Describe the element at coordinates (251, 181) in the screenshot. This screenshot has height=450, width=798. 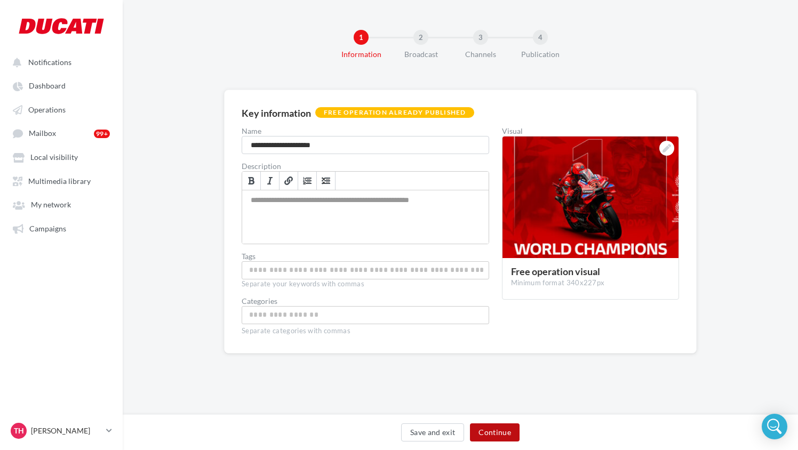
I see `a: Bold (⌘+B)` at that location.